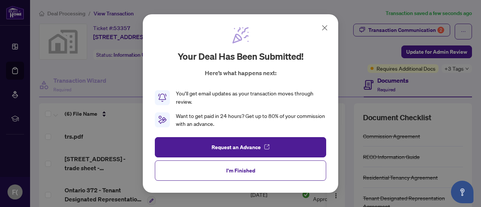 The height and width of the screenshot is (207, 481). I want to click on span: Request an Advance, so click(236, 147).